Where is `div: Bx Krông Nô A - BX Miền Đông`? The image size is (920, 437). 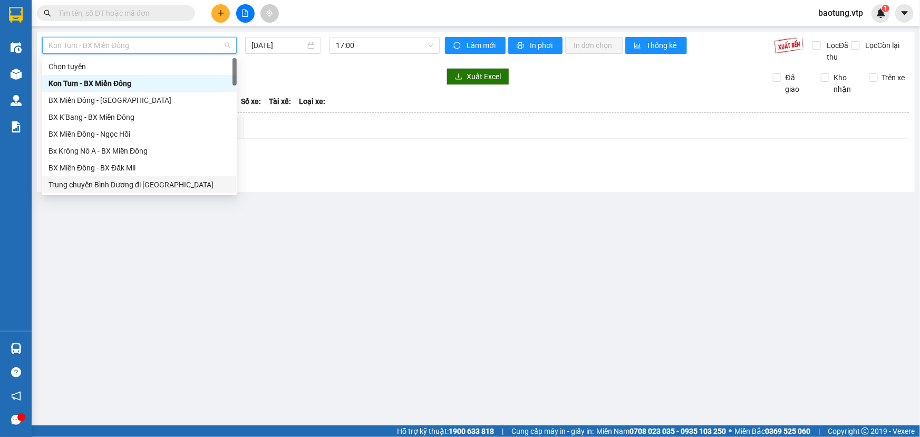
div: Bx Krông Nô A - BX Miền Đông is located at coordinates (139, 151).